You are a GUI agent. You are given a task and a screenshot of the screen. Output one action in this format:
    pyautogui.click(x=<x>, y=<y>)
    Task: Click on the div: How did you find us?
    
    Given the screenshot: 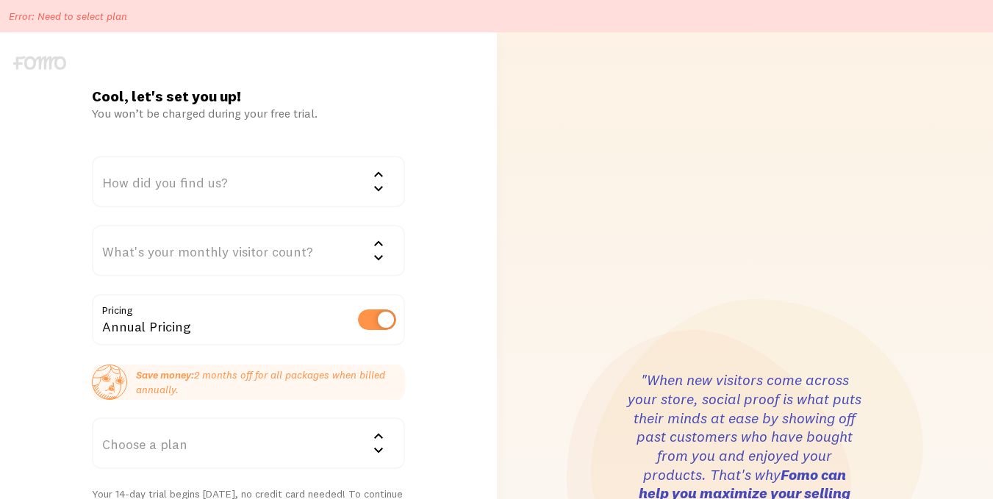 What is the action you would take?
    pyautogui.click(x=248, y=182)
    